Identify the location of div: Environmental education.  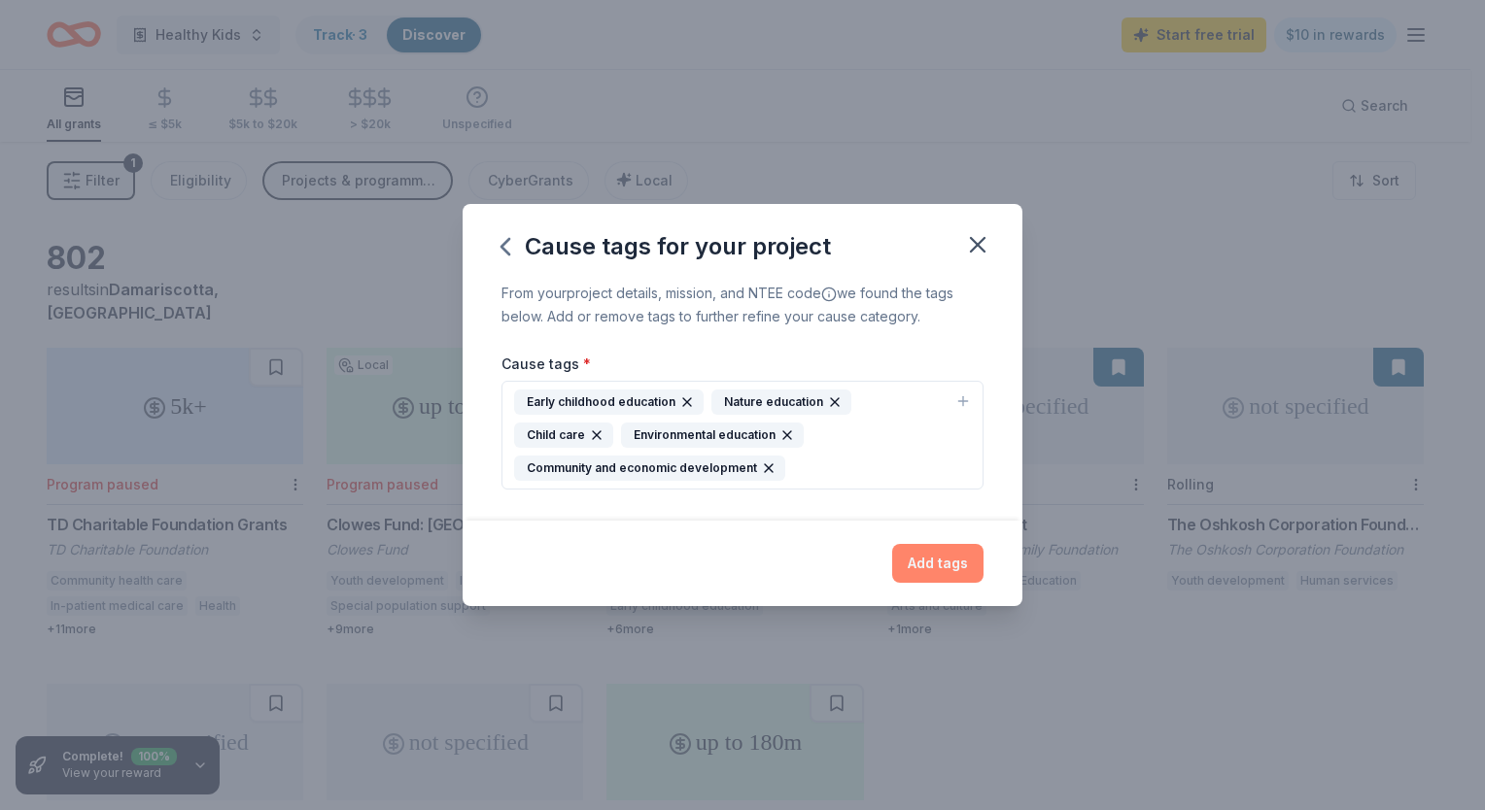
(712, 435).